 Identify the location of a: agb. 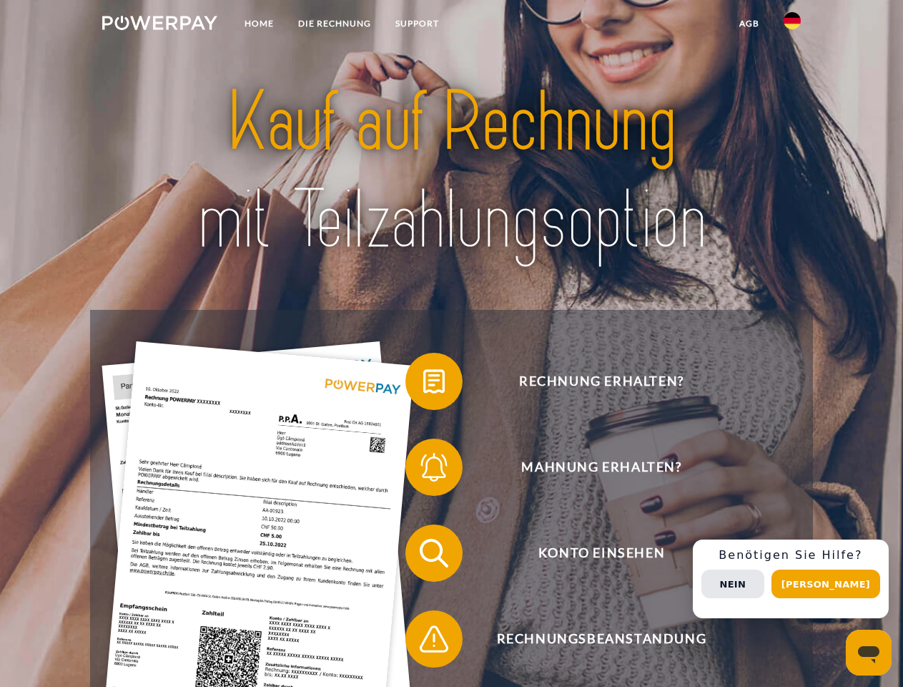
(749, 24).